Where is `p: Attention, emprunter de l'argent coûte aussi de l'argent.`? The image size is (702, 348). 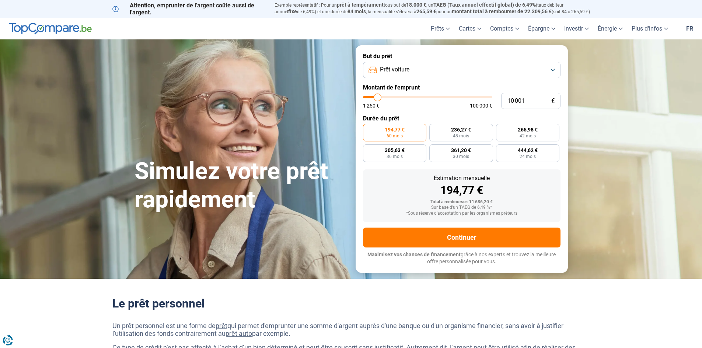 p: Attention, emprunter de l'argent coûte aussi de l'argent. is located at coordinates (189, 9).